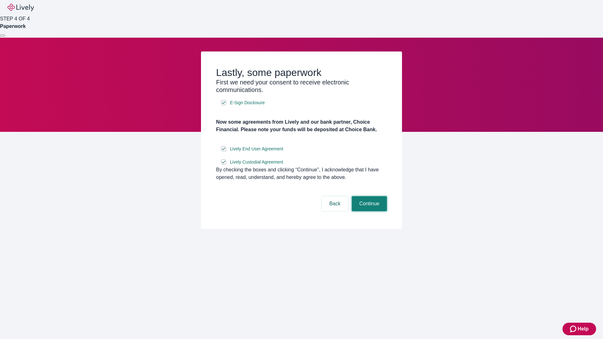 This screenshot has width=603, height=339. Describe the element at coordinates (369, 204) in the screenshot. I see `button: Continue` at that location.